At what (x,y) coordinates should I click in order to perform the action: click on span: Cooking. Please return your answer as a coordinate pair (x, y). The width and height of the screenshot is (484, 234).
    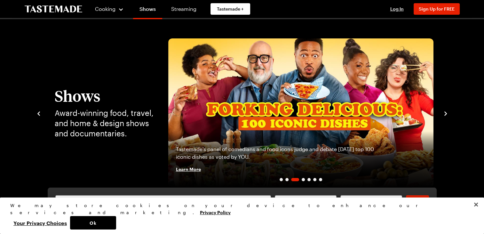
    Looking at the image, I should click on (105, 9).